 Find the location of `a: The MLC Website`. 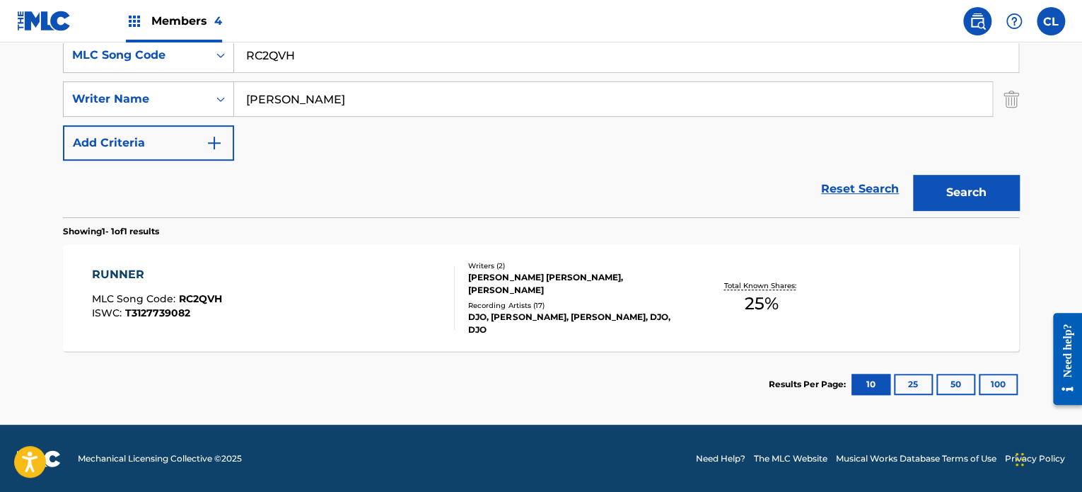

a: The MLC Website is located at coordinates (791, 458).